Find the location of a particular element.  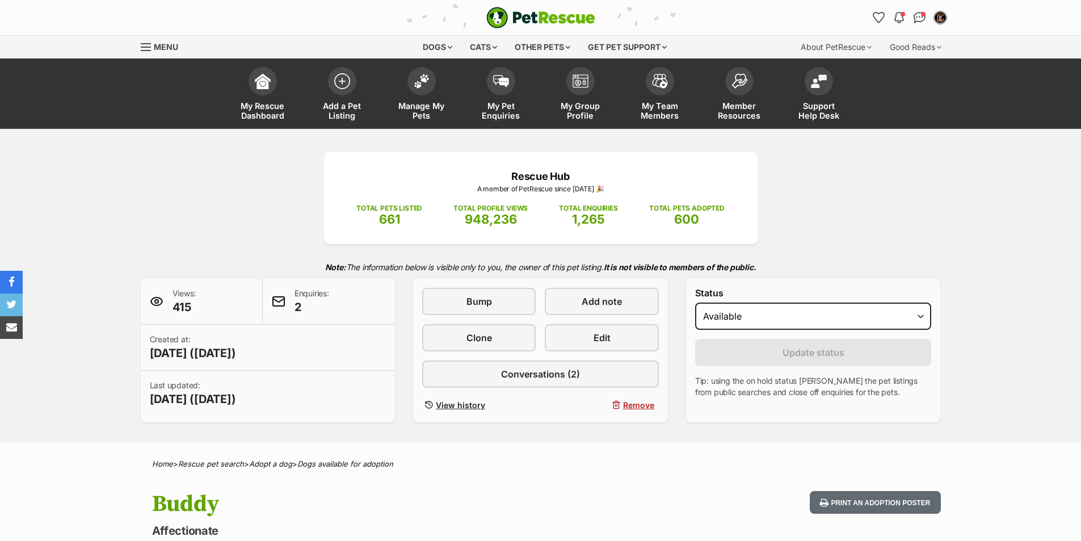

a: Bump is located at coordinates (479, 301).